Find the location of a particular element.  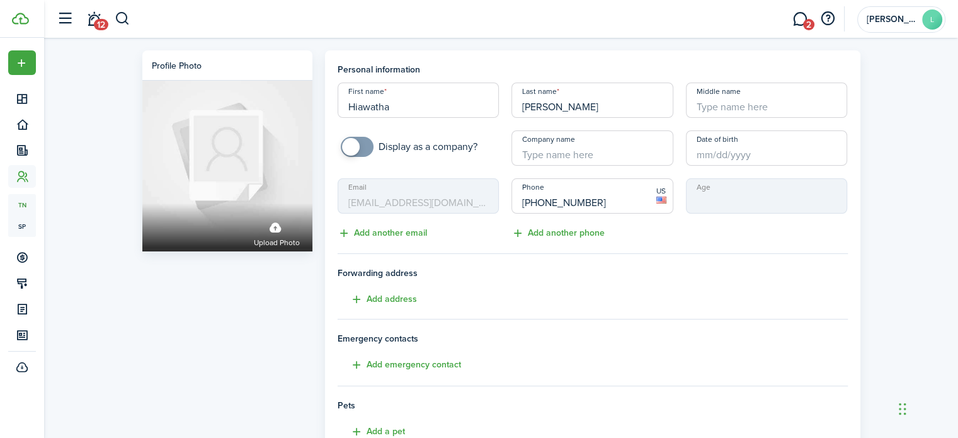

input: mm/dd/yyyy is located at coordinates (767, 148).